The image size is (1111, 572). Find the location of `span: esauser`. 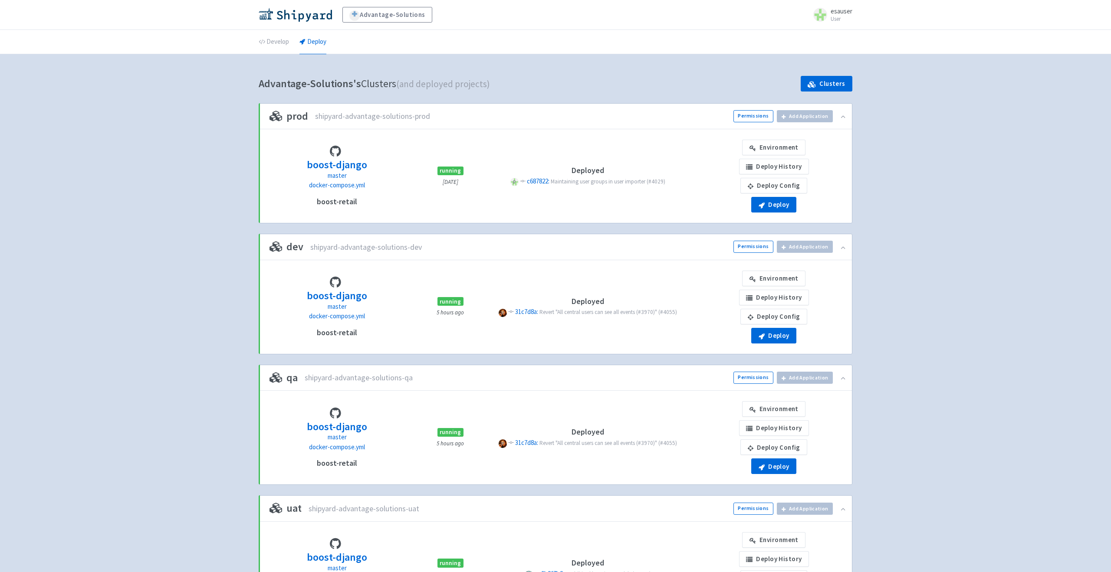

span: esauser is located at coordinates (841, 11).